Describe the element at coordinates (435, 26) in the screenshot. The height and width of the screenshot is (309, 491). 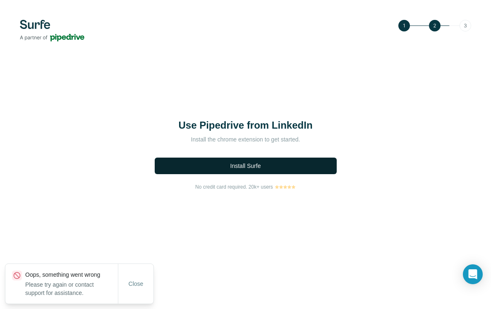
I see `img: Step 2` at that location.